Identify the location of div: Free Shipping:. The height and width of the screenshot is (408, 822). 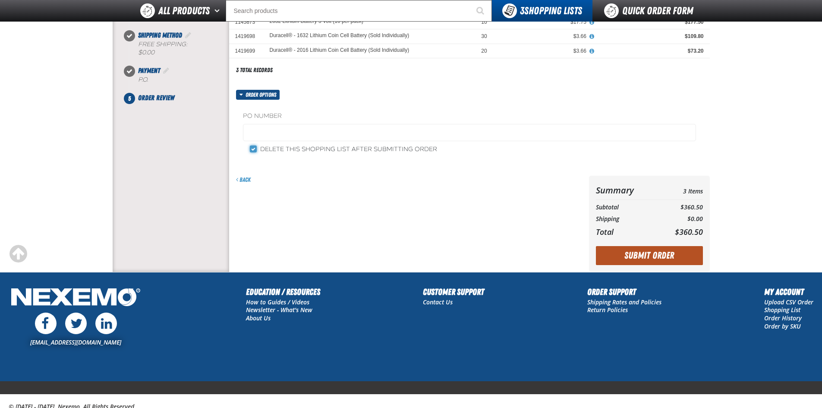
(183, 49).